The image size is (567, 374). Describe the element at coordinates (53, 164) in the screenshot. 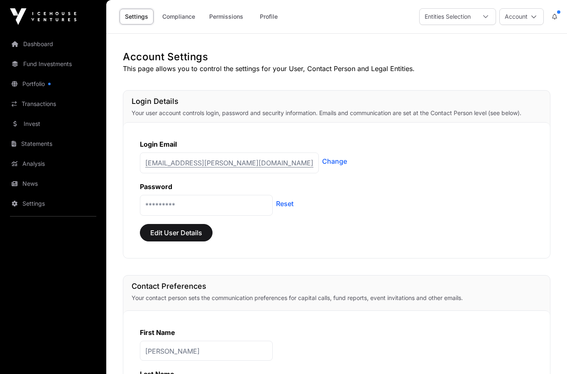

I see `a: Analysis` at that location.